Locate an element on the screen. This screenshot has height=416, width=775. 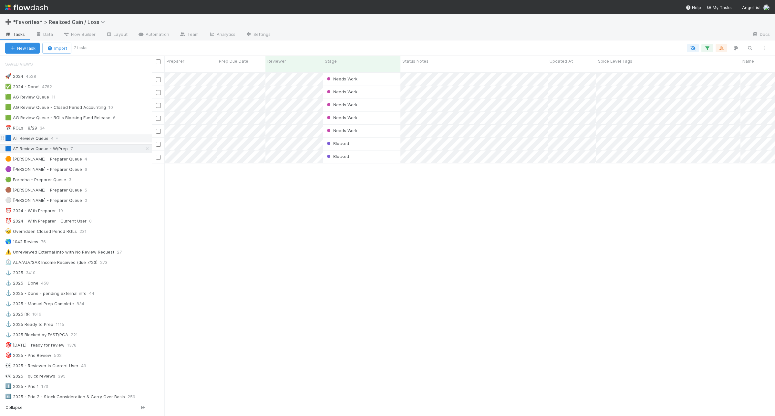
div: 2024 - Done! is located at coordinates (22, 86).